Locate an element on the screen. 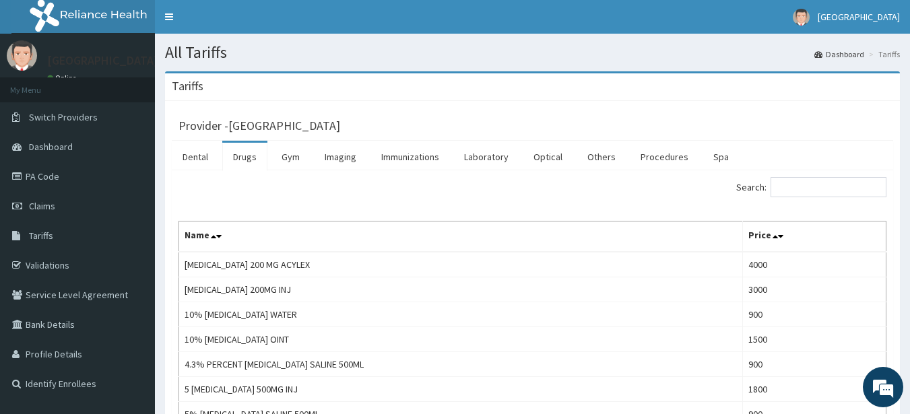 The image size is (910, 414). td: 3000 is located at coordinates (814, 290).